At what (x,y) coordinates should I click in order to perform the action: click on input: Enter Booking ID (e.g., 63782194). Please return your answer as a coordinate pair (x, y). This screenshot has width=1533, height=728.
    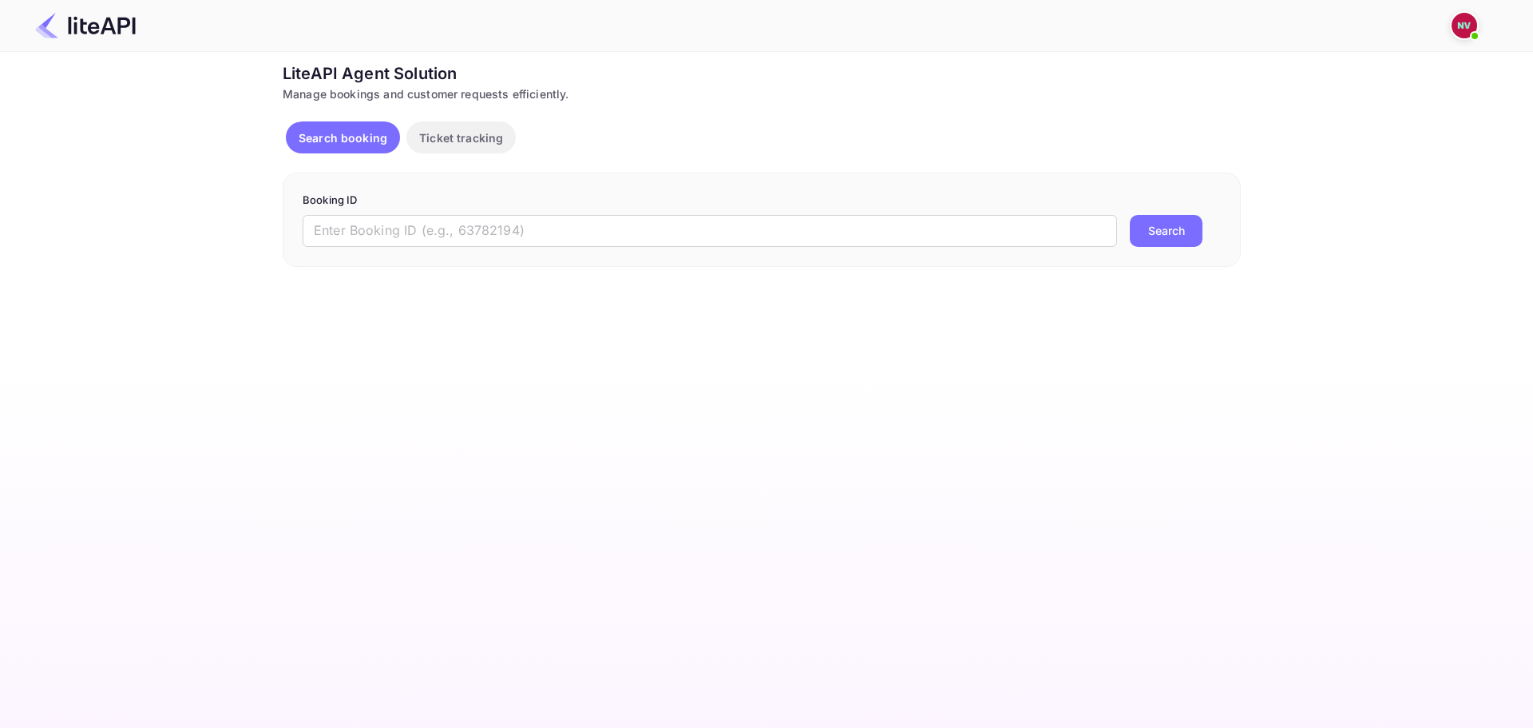
    Looking at the image, I should click on (710, 231).